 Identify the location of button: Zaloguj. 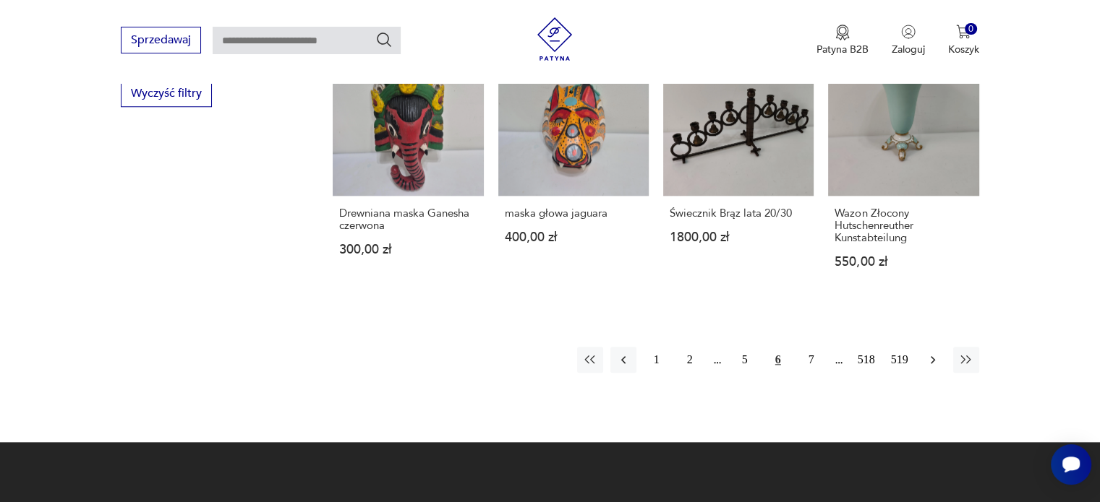
(908, 40).